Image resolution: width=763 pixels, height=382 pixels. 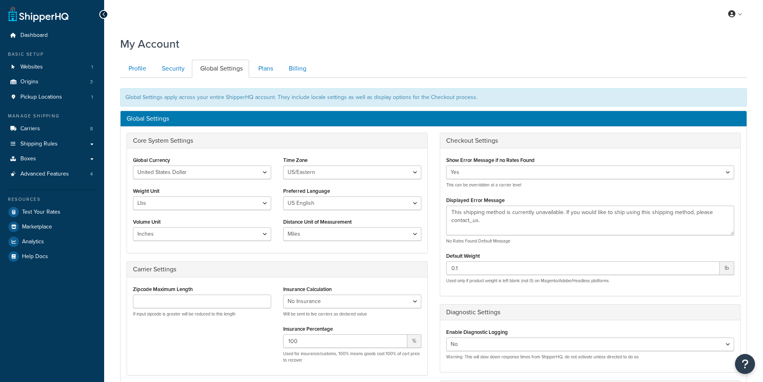 What do you see at coordinates (28, 159) in the screenshot?
I see `span: Boxes` at bounding box center [28, 159].